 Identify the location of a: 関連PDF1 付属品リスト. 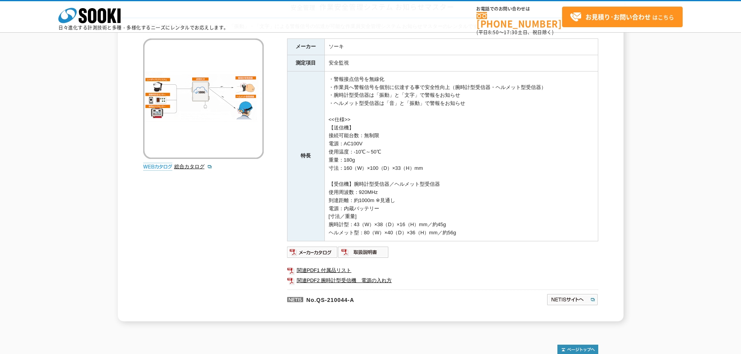
(443, 271).